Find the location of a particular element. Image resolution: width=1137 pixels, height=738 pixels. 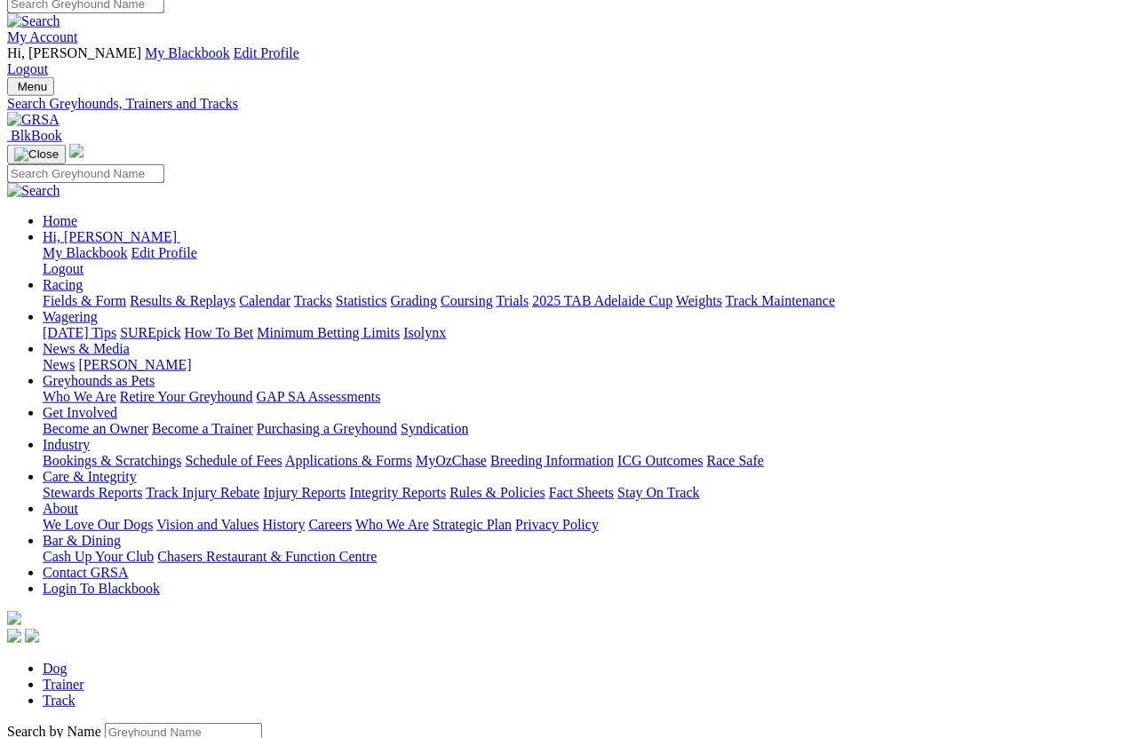

div: Bar & Dining is located at coordinates (586, 557).